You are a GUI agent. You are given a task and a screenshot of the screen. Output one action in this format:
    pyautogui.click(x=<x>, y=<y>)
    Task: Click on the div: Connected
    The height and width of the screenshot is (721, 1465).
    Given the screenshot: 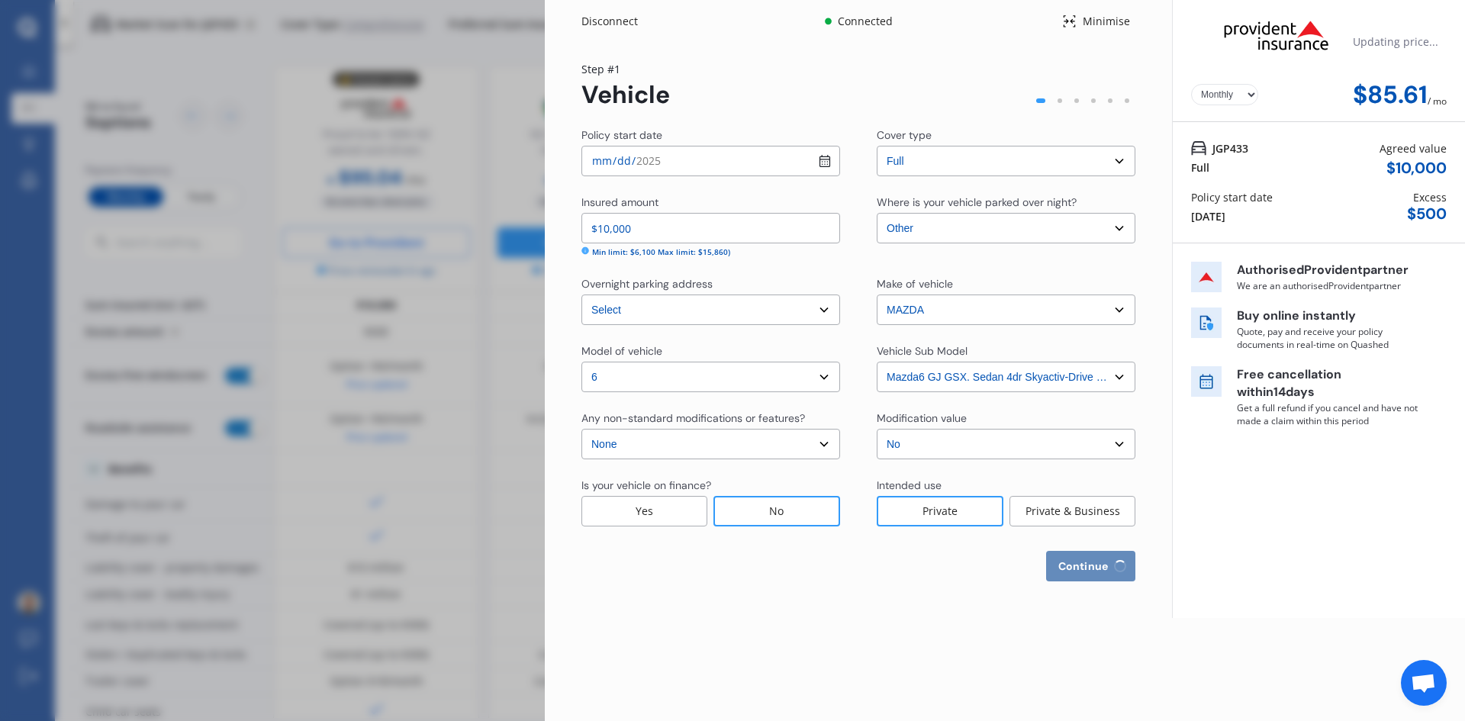 What is the action you would take?
    pyautogui.click(x=865, y=21)
    